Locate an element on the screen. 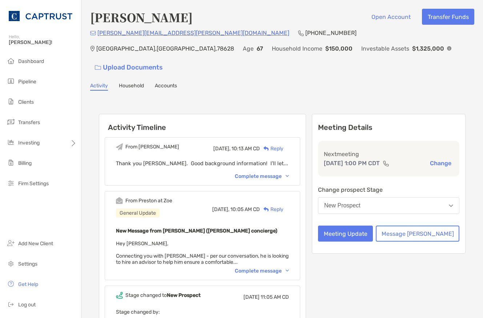 Image resolution: width=483 pixels, height=318 pixels. span: Investing is located at coordinates (29, 143).